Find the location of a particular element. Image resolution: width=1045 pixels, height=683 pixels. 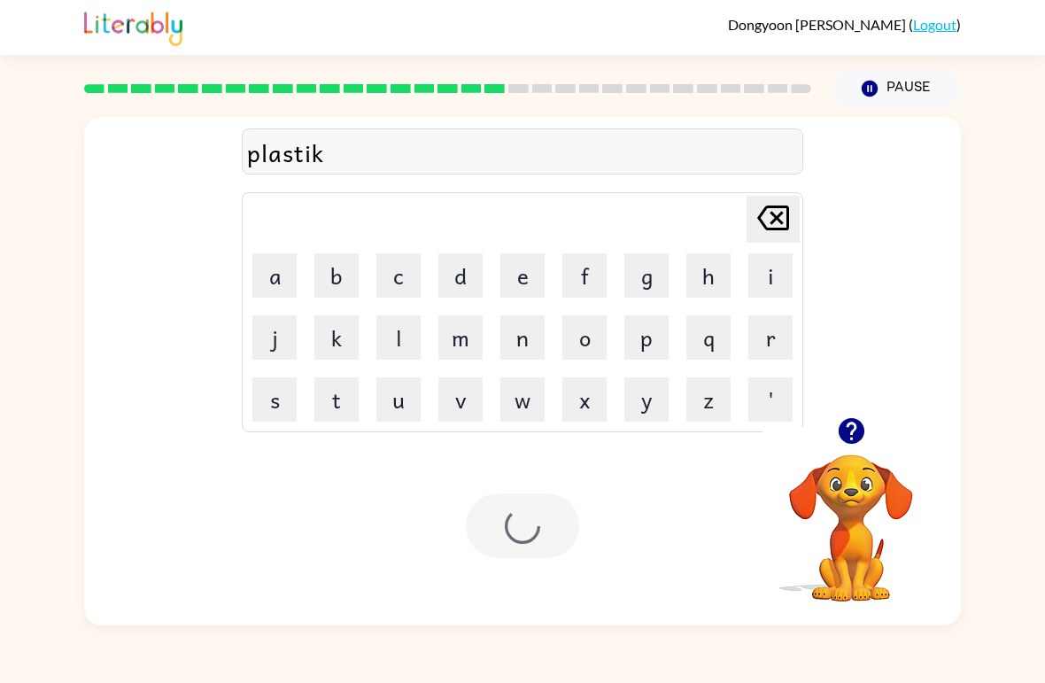

button: q is located at coordinates (709, 338).